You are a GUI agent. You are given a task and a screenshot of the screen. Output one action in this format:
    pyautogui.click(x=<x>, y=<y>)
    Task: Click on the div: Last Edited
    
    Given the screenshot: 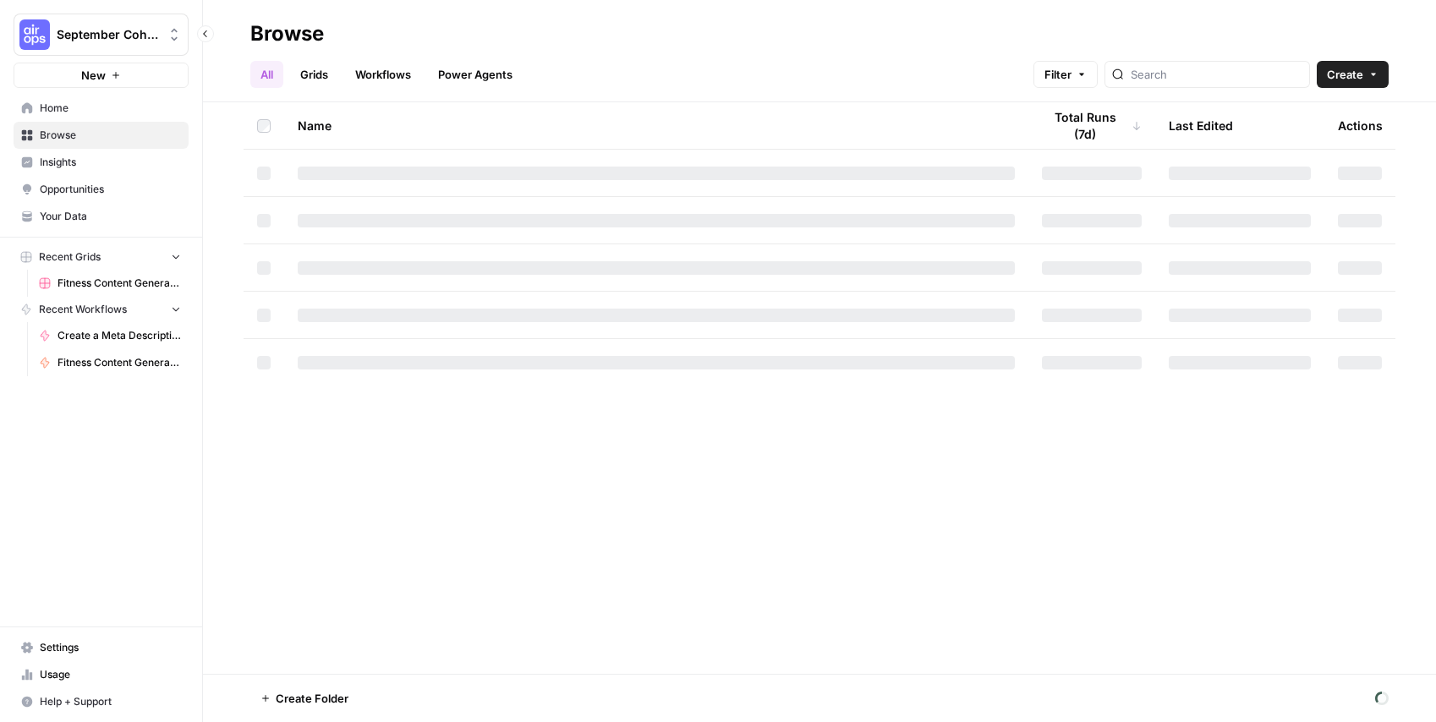 What is the action you would take?
    pyautogui.click(x=1201, y=125)
    